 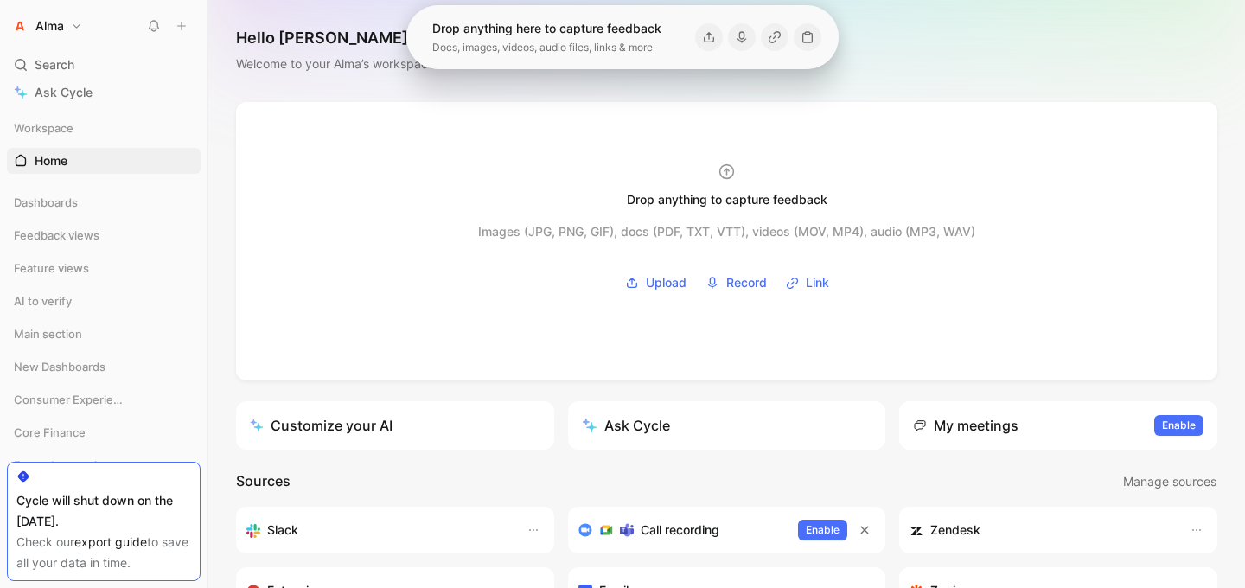 What do you see at coordinates (62, 465) in the screenshot?
I see `span: E-com Integration` at bounding box center [62, 465].